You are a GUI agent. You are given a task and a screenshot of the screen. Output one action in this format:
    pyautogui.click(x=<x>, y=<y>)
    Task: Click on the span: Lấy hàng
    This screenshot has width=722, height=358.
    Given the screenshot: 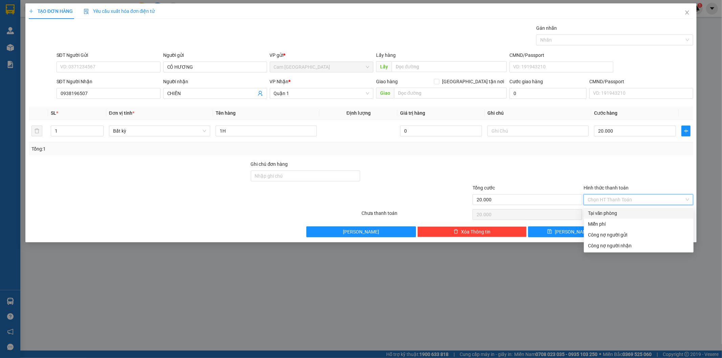 What is the action you would take?
    pyautogui.click(x=386, y=55)
    